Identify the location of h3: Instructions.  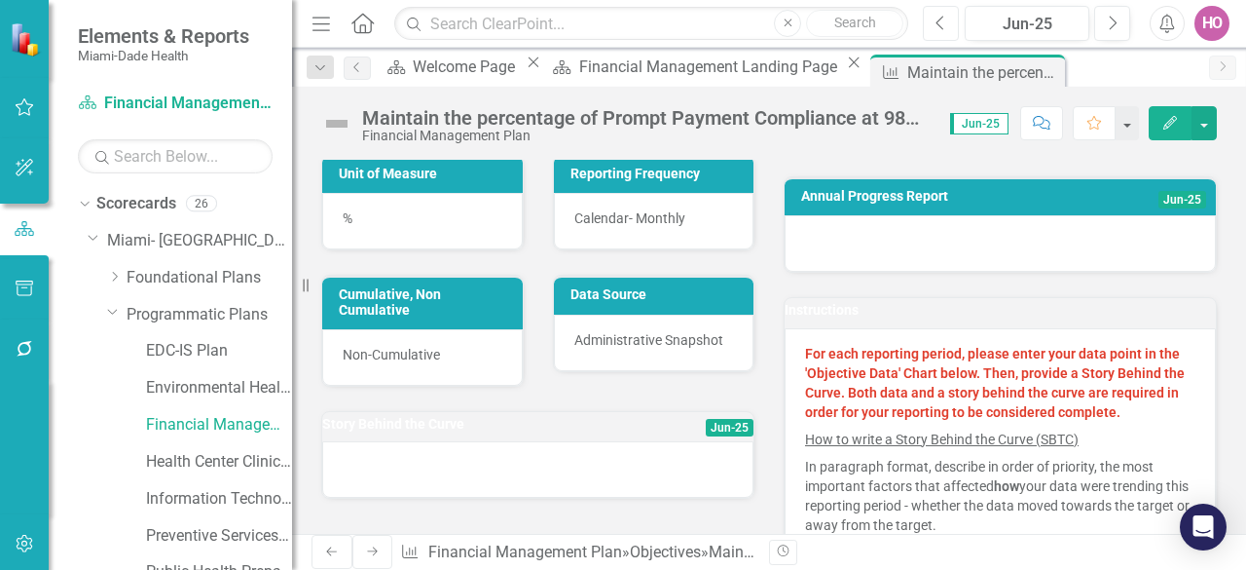
(1000, 310).